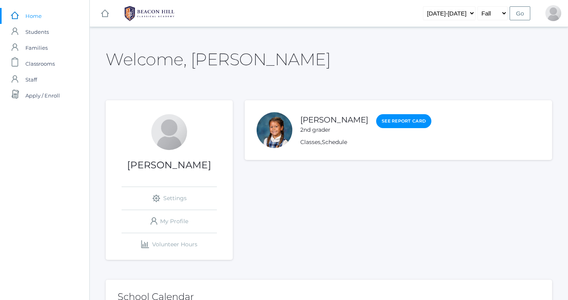 Image resolution: width=568 pixels, height=300 pixels. What do you see at coordinates (40, 64) in the screenshot?
I see `span: Classrooms` at bounding box center [40, 64].